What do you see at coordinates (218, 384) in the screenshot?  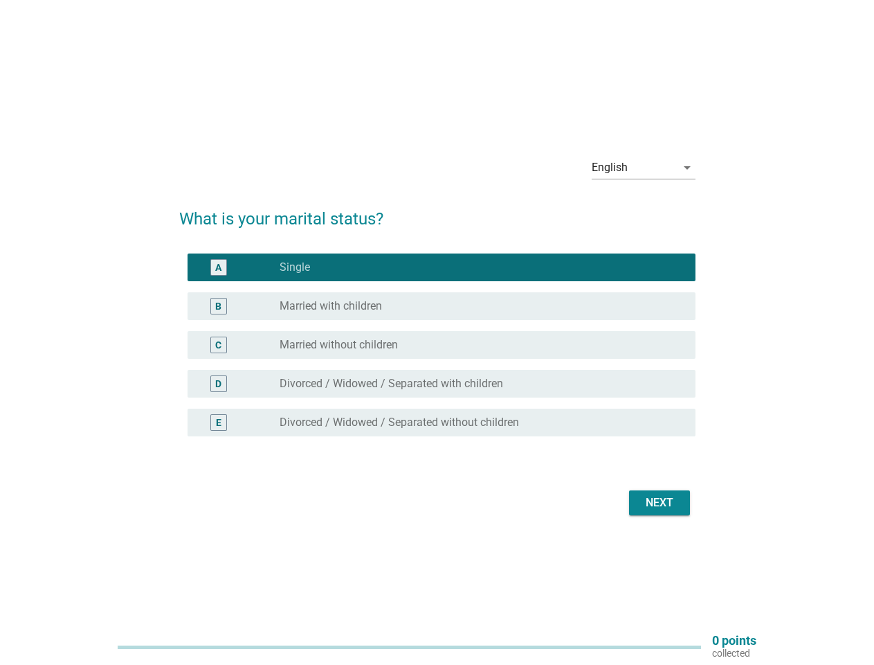 I see `div: D` at bounding box center [218, 384].